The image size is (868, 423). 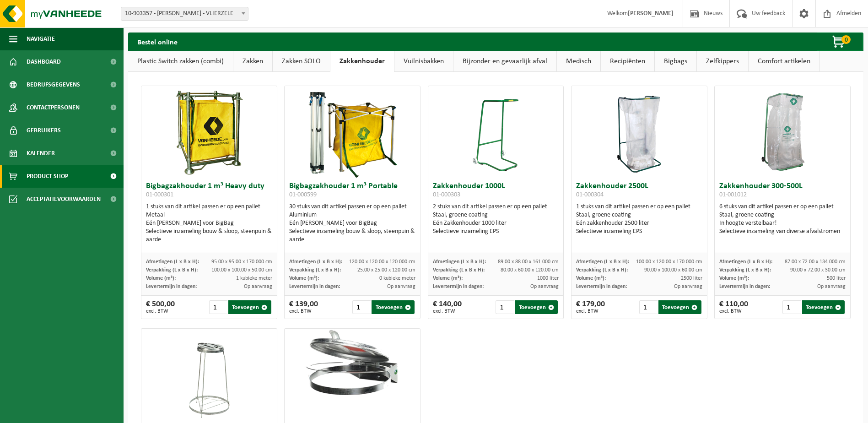 I want to click on span: 01-001012, so click(x=733, y=194).